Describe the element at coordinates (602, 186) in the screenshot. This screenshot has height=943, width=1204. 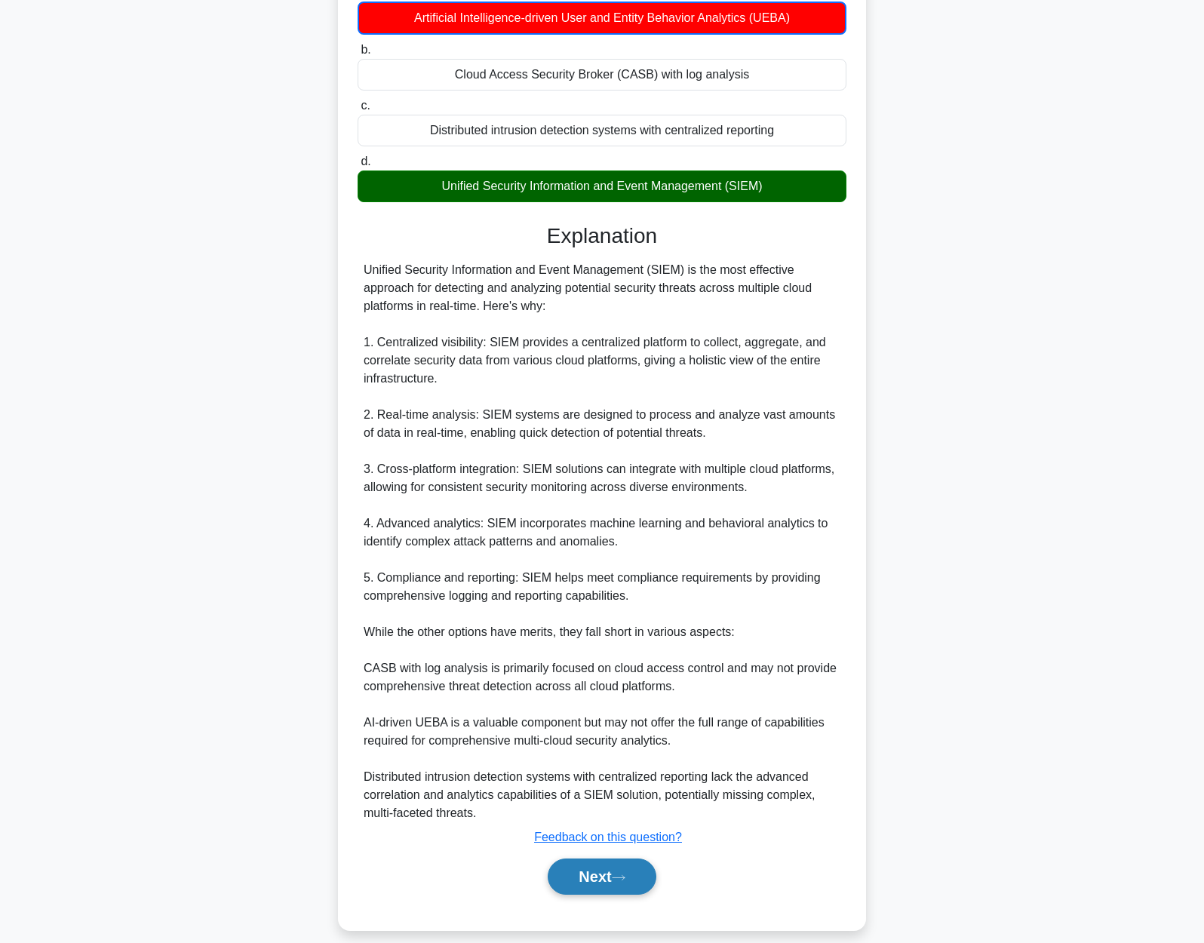
I see `div: Unified Security Information and Event Management (SIEM)` at that location.